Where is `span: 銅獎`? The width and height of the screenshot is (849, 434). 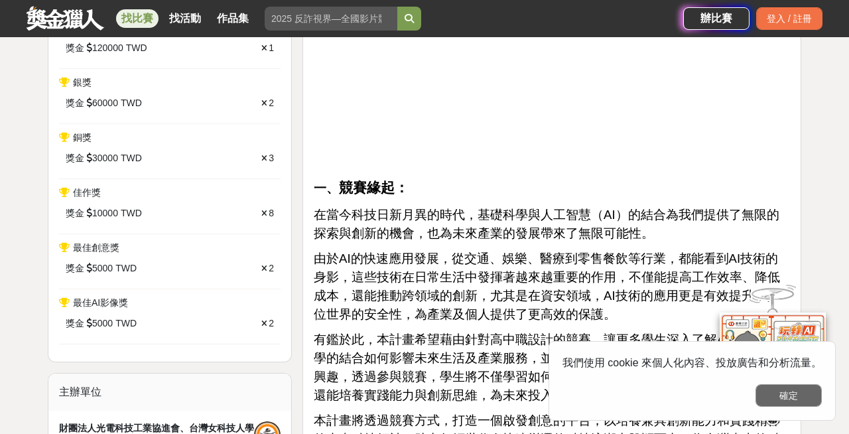 span: 銅獎 is located at coordinates (82, 137).